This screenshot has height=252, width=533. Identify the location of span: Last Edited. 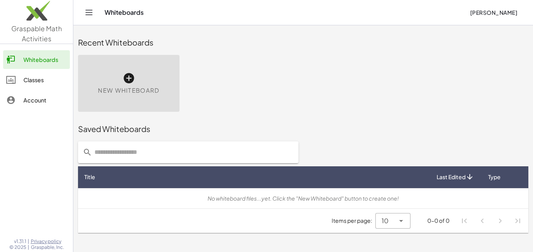
(451, 177).